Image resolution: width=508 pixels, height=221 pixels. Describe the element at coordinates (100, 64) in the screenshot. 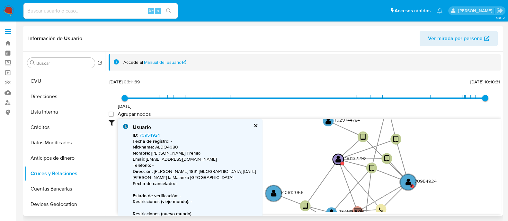

I see `button: Volver al orden por defecto` at that location.